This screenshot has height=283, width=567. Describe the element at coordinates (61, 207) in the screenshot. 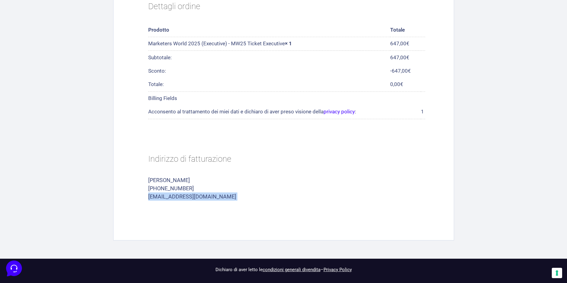

I see `p: Messaggi` at that location.